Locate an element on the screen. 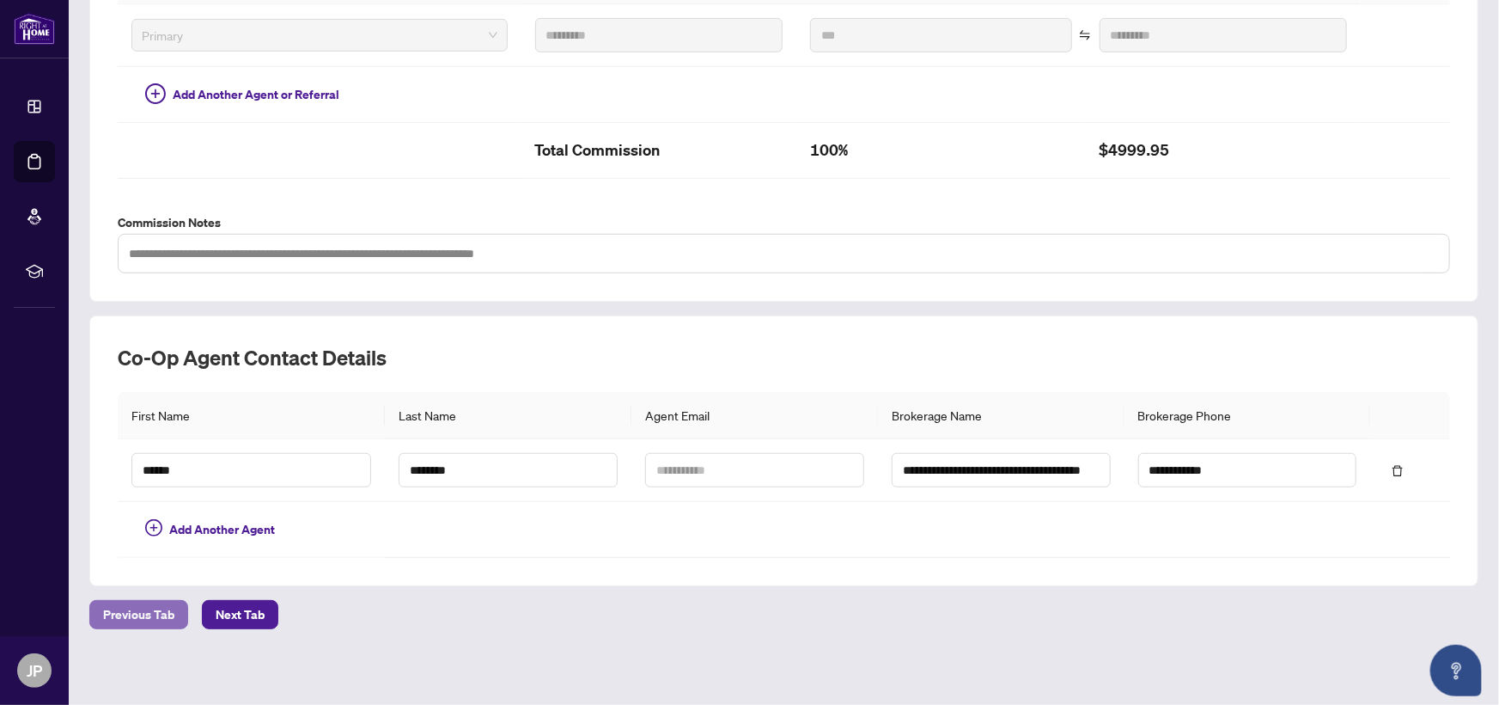  h2: 100% is located at coordinates (941, 150).